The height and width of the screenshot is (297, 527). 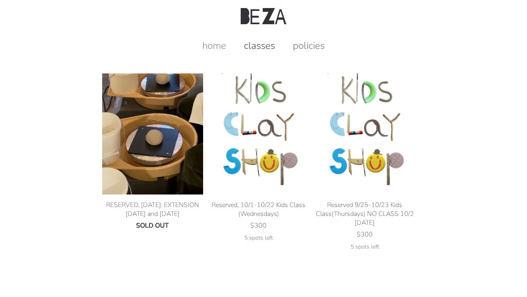 What do you see at coordinates (152, 226) in the screenshot?
I see `span: SOLD OUT` at bounding box center [152, 226].